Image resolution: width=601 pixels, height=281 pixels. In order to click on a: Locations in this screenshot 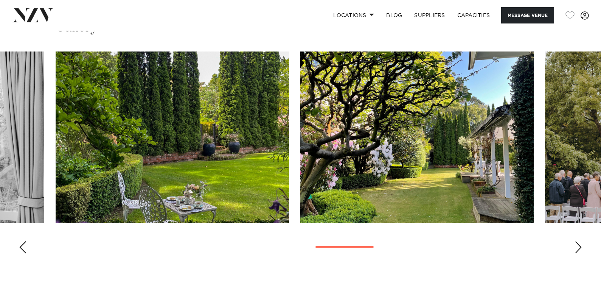, I will do `click(354, 15)`.